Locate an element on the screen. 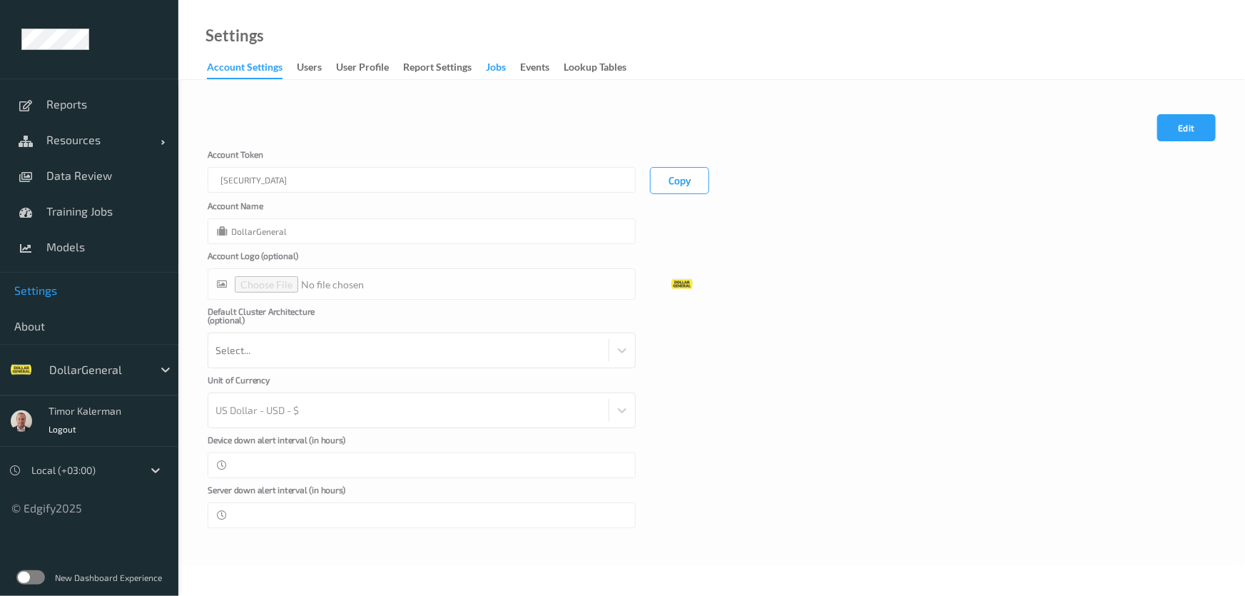 The height and width of the screenshot is (596, 1245). button: Edit is located at coordinates (1186, 128).